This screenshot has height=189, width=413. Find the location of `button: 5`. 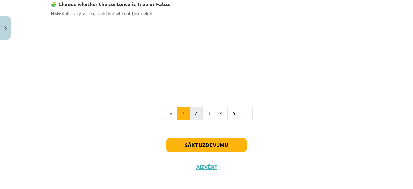

button: 5 is located at coordinates (234, 113).